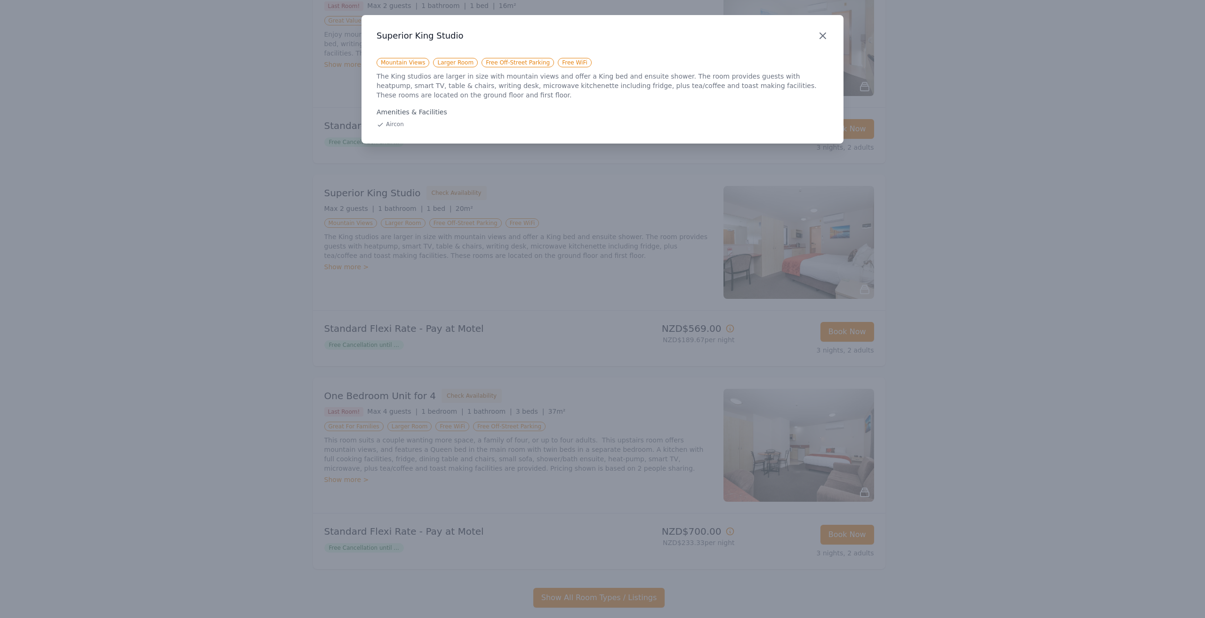 This screenshot has width=1205, height=618. Describe the element at coordinates (395, 124) in the screenshot. I see `span: Aircon` at that location.